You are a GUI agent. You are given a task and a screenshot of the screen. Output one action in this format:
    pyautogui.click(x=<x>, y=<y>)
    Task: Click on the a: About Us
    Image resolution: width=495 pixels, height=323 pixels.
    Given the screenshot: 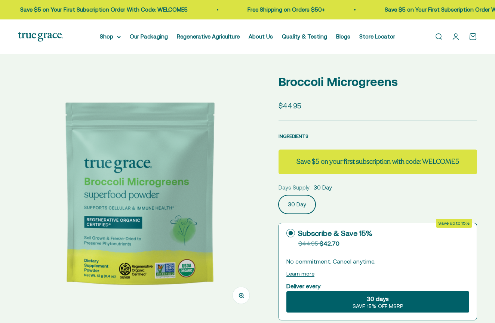 What is the action you would take?
    pyautogui.click(x=260, y=36)
    